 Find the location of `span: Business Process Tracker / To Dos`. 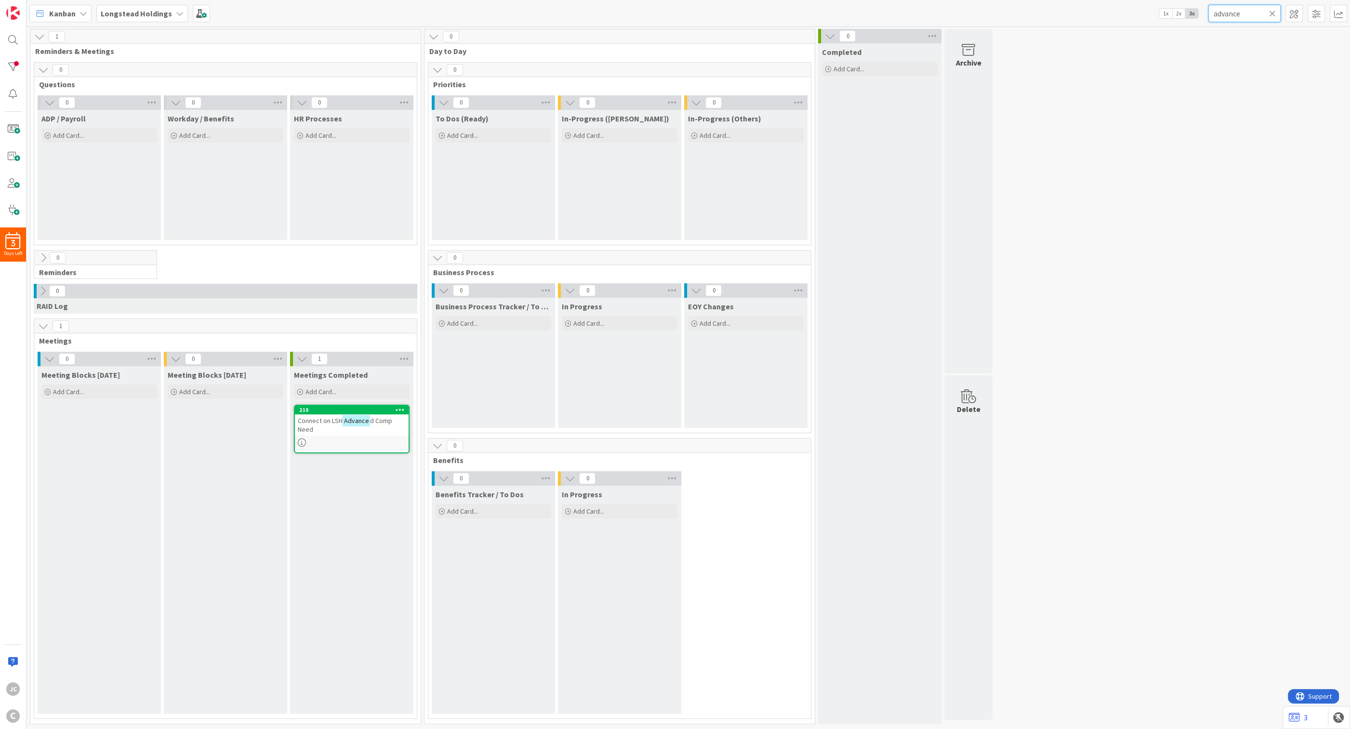

span: Business Process Tracker / To Dos is located at coordinates (493, 306).